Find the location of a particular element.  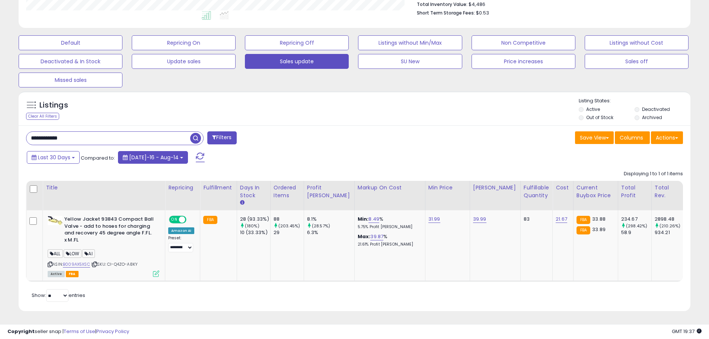

div: ASIN: is located at coordinates (103, 246).